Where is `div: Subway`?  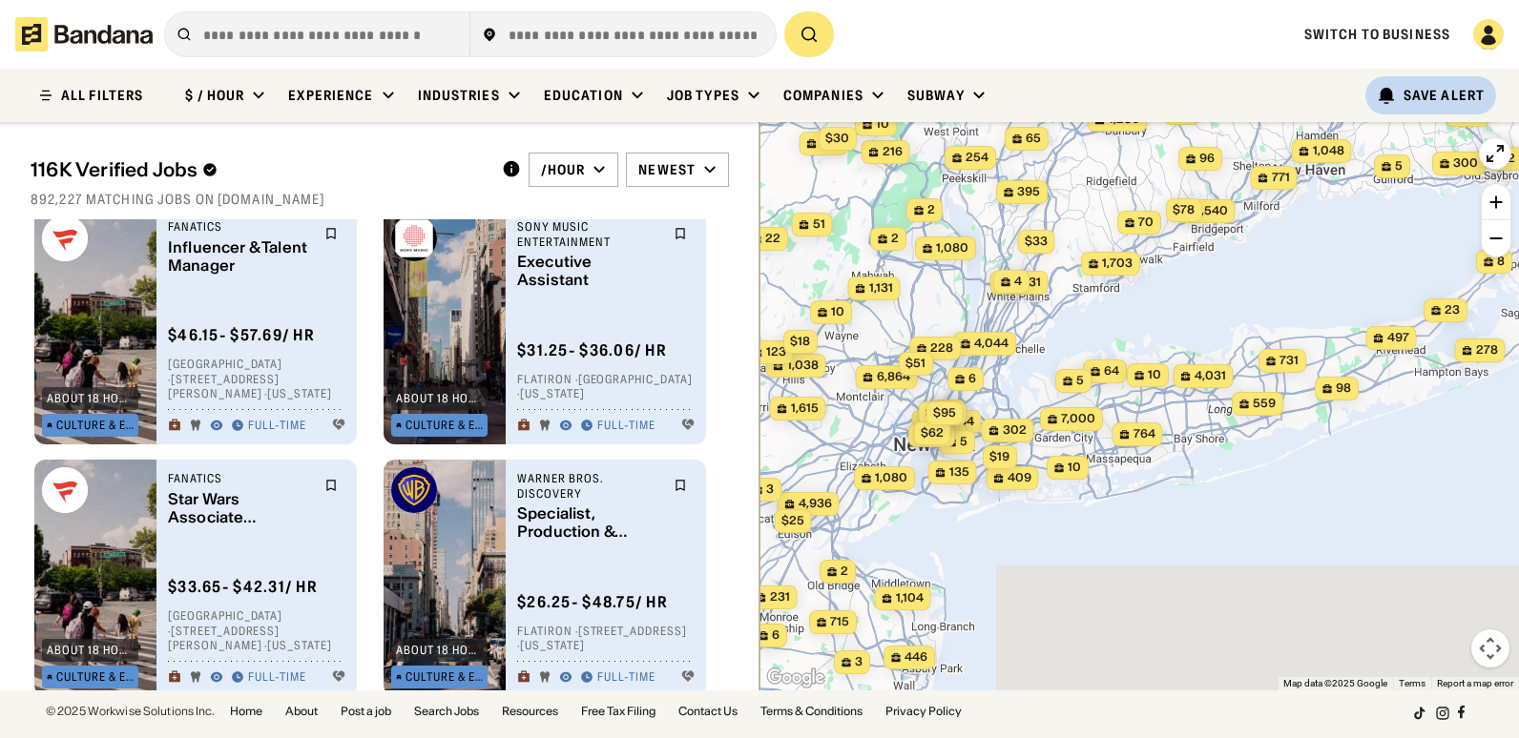
div: Subway is located at coordinates (936, 95).